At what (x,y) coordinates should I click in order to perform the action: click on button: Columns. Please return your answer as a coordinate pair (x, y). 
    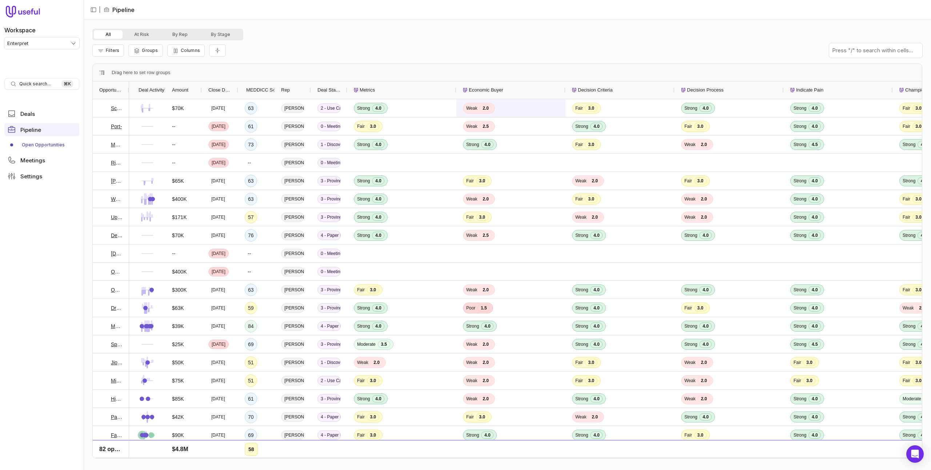
    Looking at the image, I should click on (186, 51).